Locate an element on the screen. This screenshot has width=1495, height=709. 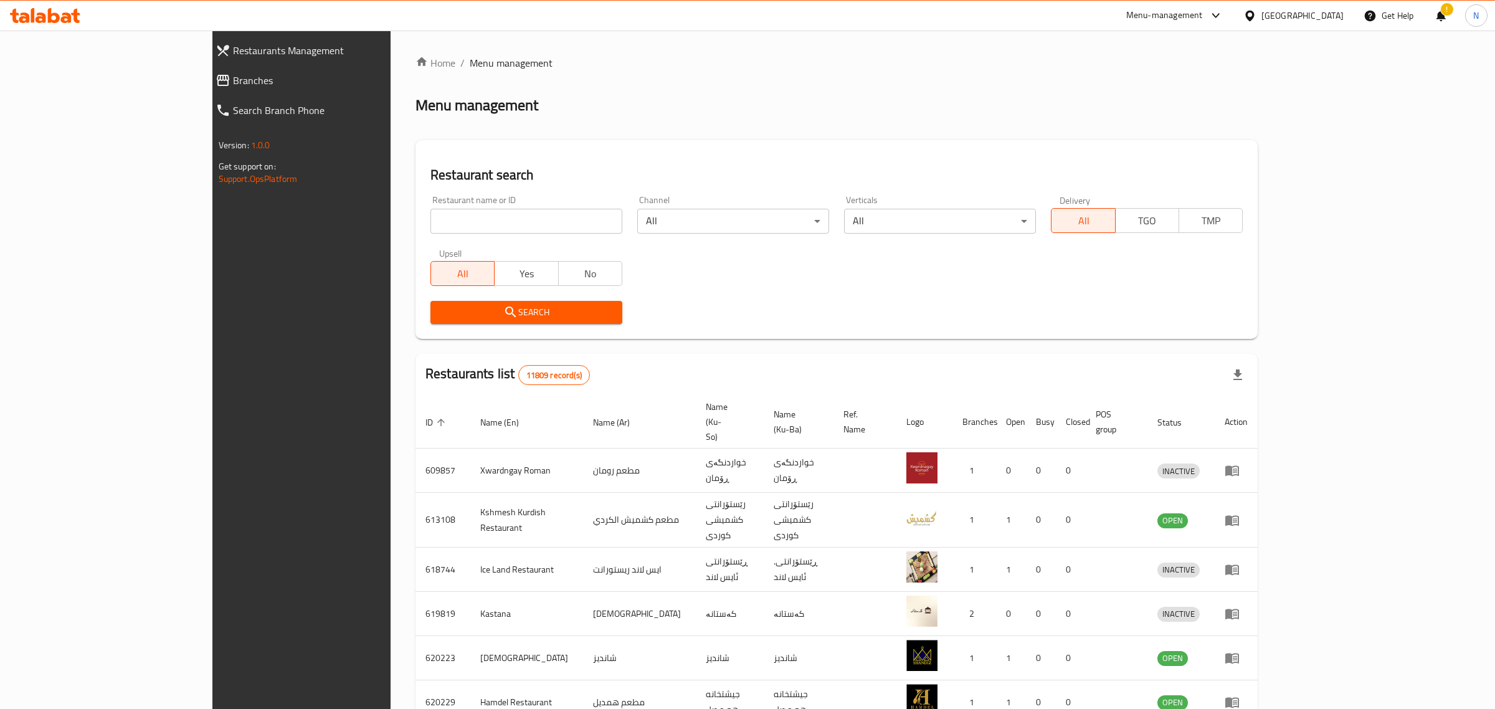
div: Export file is located at coordinates (1238, 375).